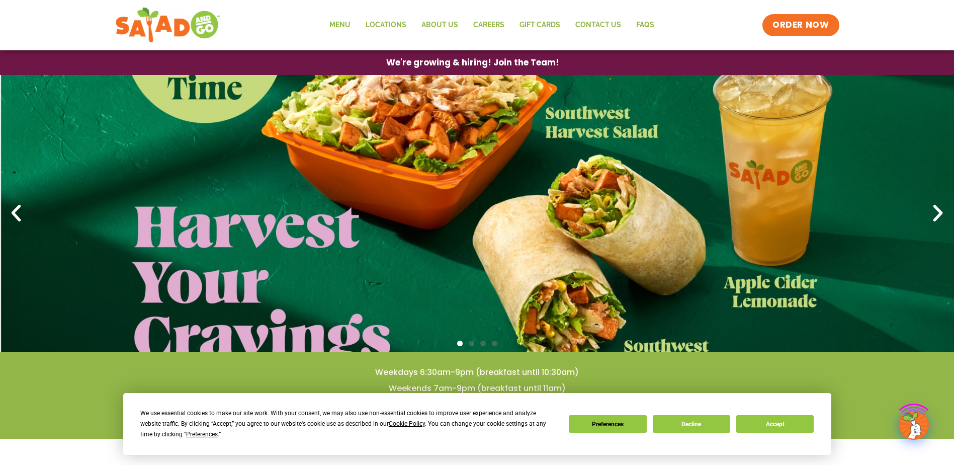  Describe the element at coordinates (540, 25) in the screenshot. I see `a: GIFT CARDS` at that location.